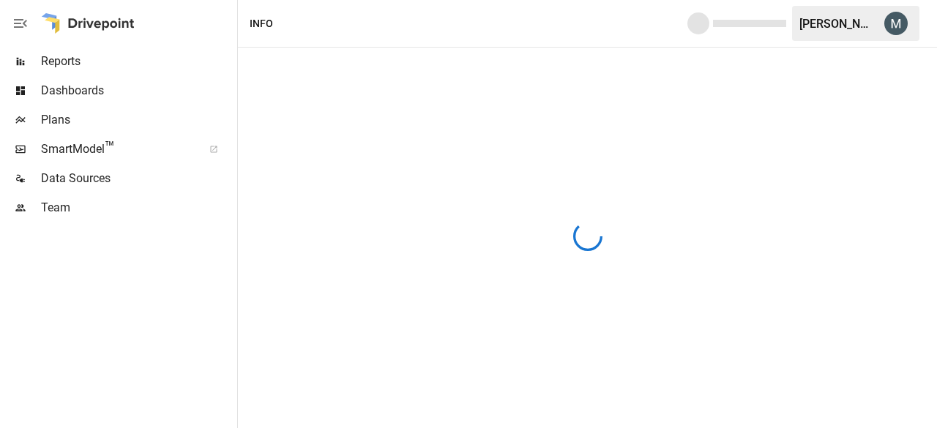 This screenshot has height=428, width=937. I want to click on span: SmartModel, so click(117, 149).